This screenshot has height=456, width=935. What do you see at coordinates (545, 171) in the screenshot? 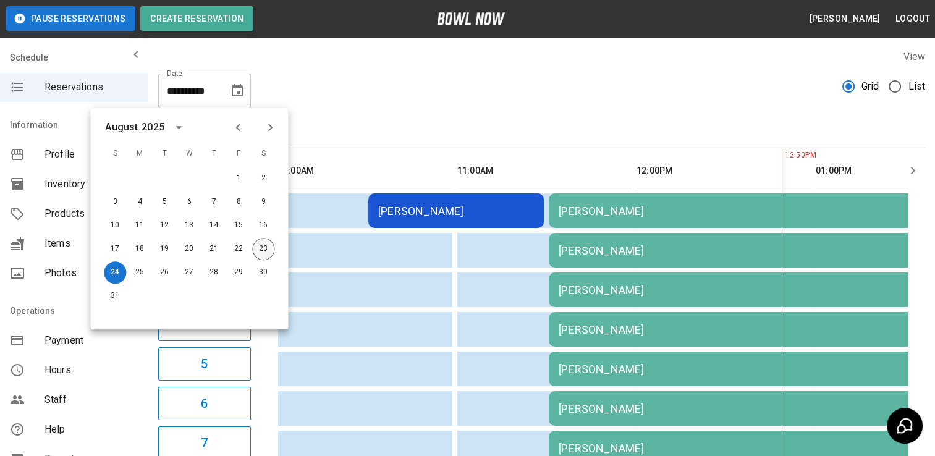
I see `th: 11:00AM` at bounding box center [545, 171].